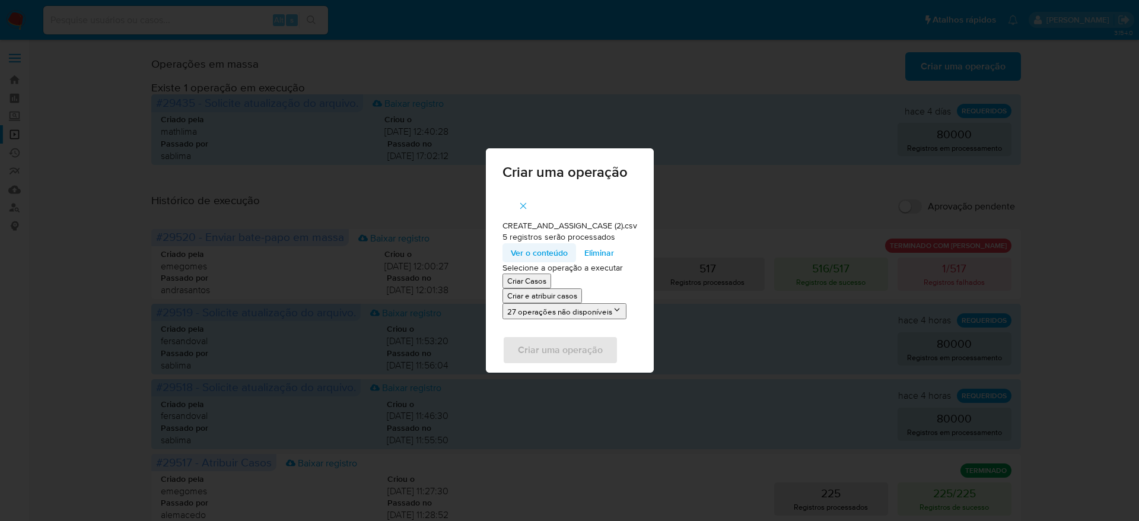  Describe the element at coordinates (570, 237) in the screenshot. I see `p: 5 registros serão processados` at that location.